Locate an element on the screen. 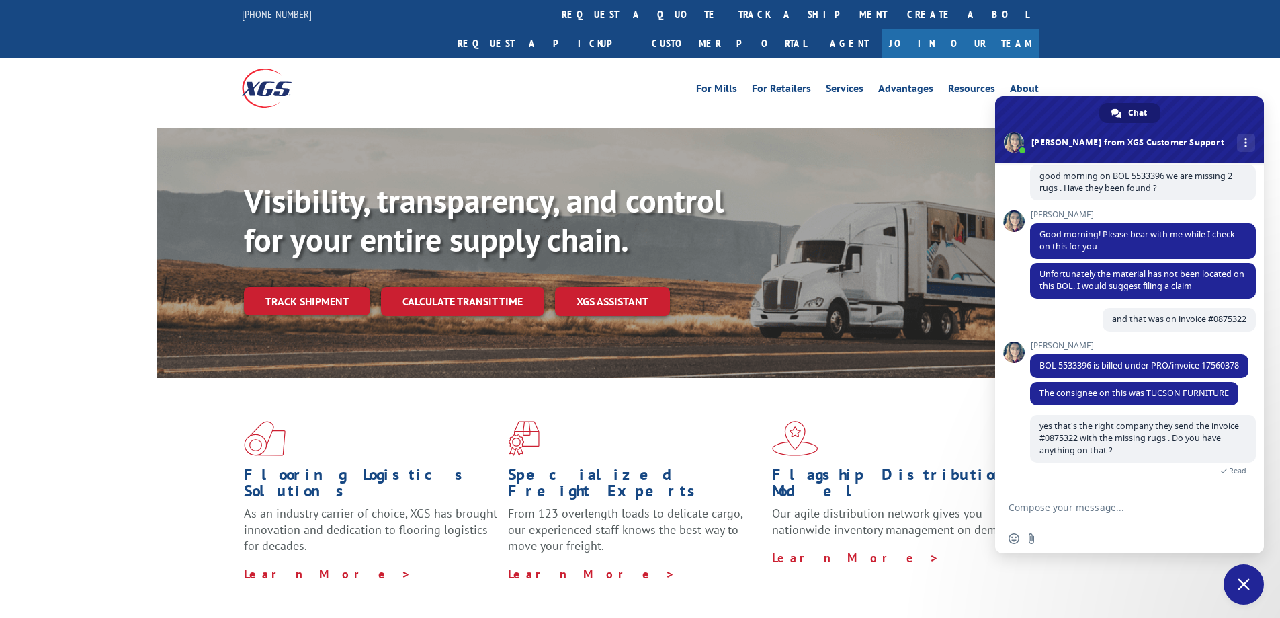 The width and height of the screenshot is (1280, 618). p: From 123 overlength loads to delicate cargo, our experienced staff knows the best way to move you... is located at coordinates (635, 535).